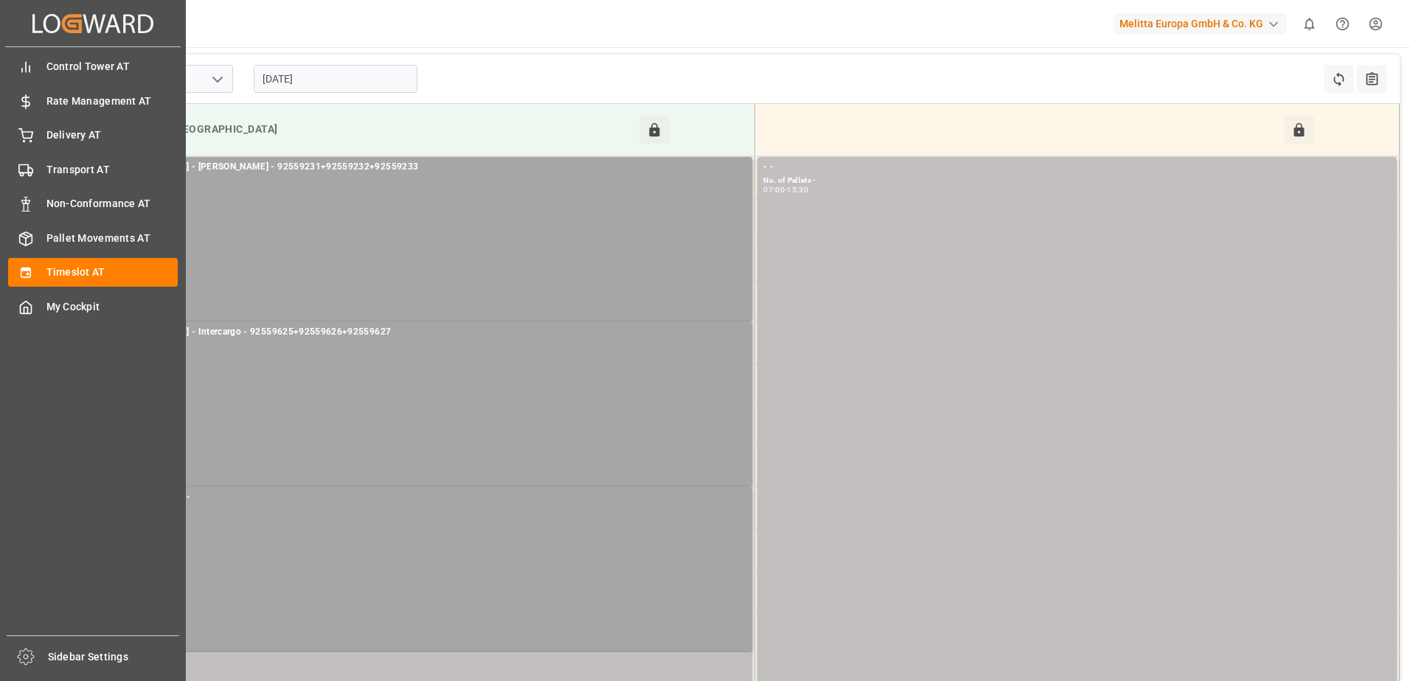 This screenshot has height=681, width=1410. I want to click on a: Non-Conformance AT, so click(93, 203).